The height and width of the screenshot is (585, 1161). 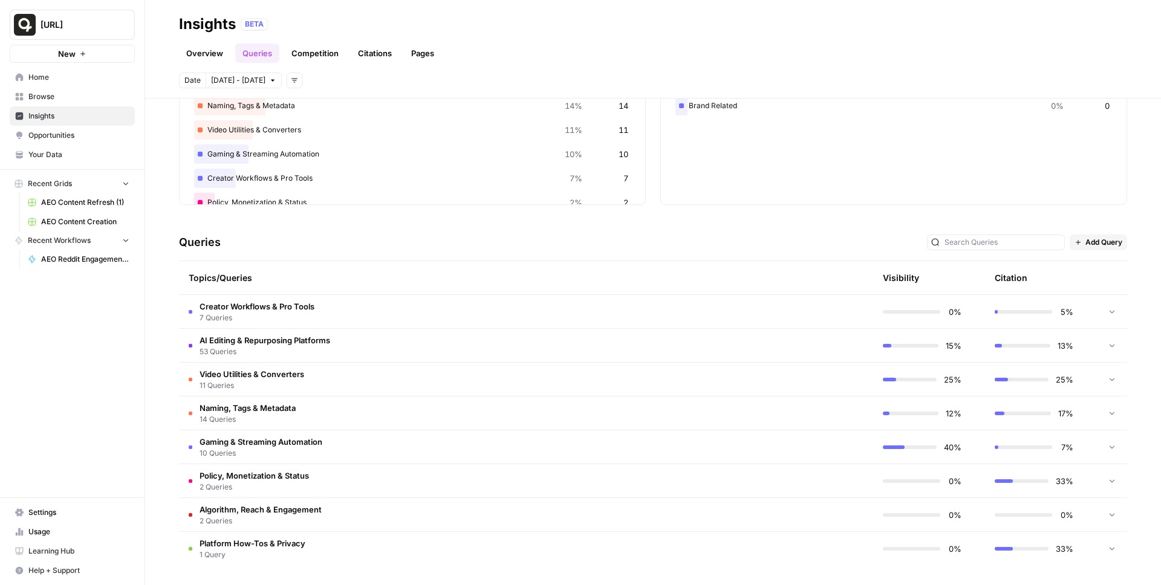 What do you see at coordinates (25, 25) in the screenshot?
I see `img: Quso.ai Logo` at bounding box center [25, 25].